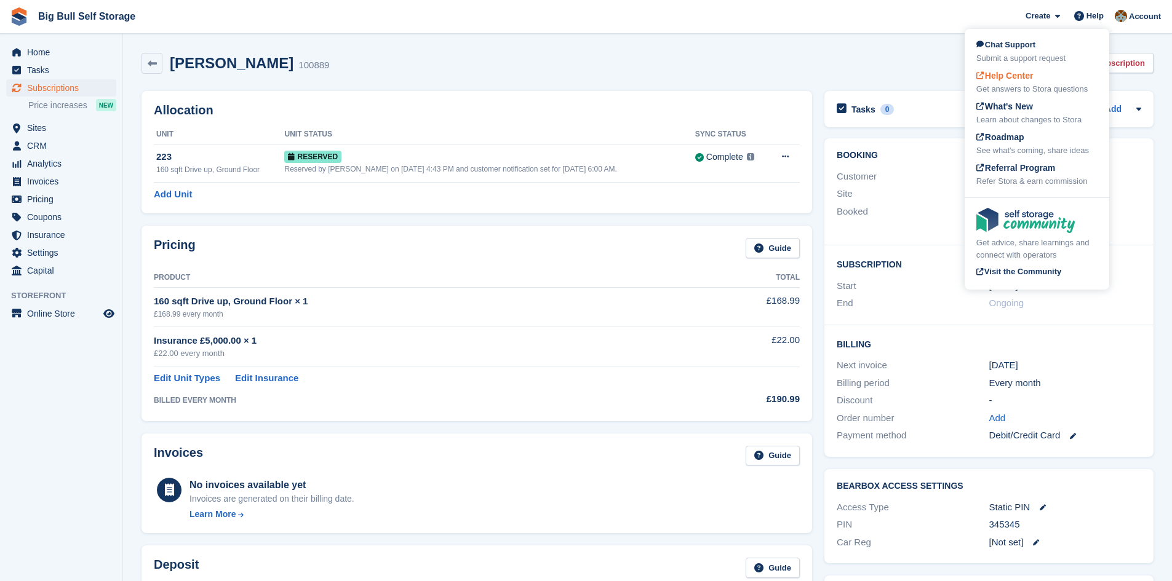 The image size is (1172, 581). I want to click on div: Payment method, so click(913, 436).